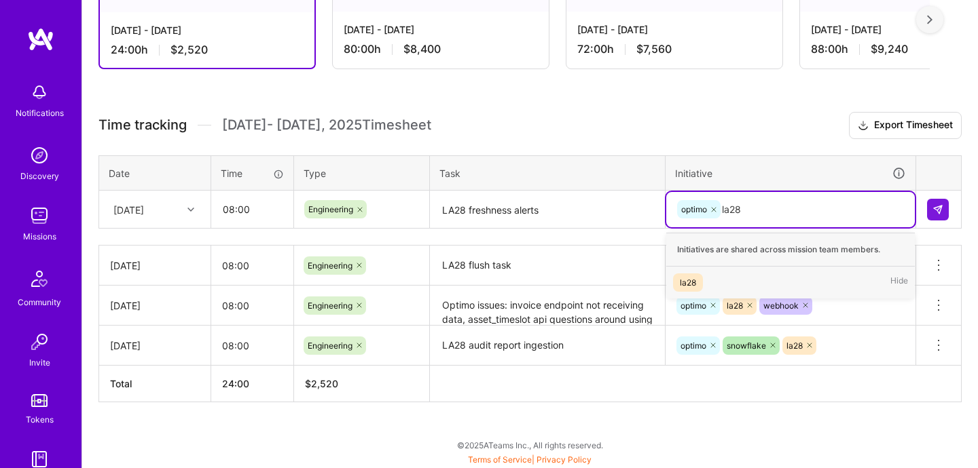  Describe the element at coordinates (938, 210) in the screenshot. I see `img: Submit` at that location.